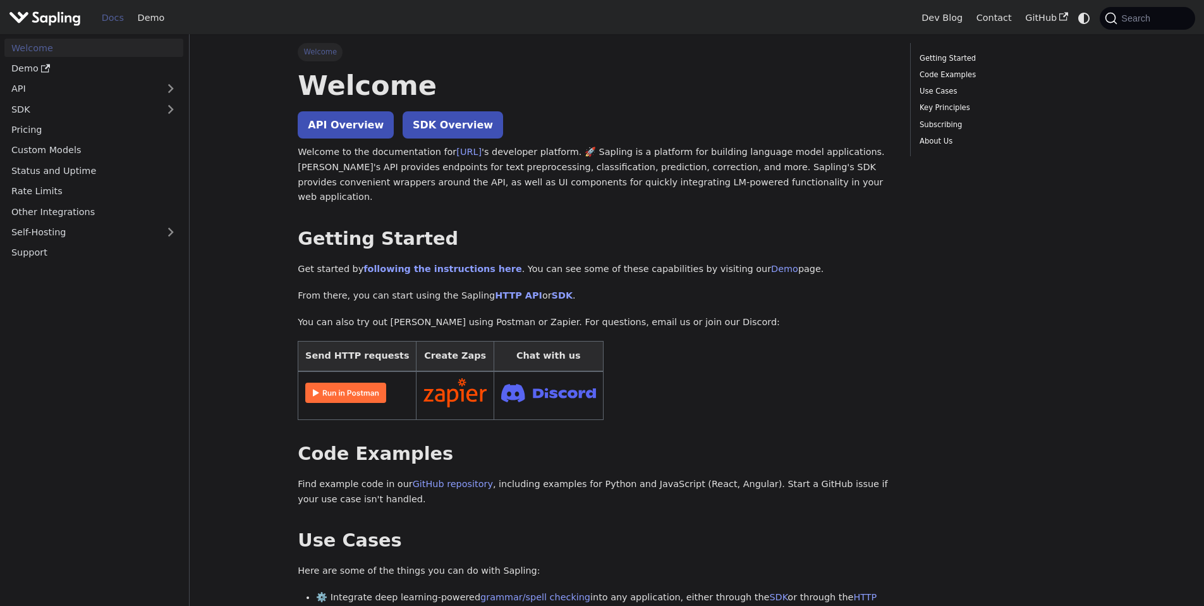 This screenshot has width=1204, height=606. What do you see at coordinates (1046, 18) in the screenshot?
I see `a: GitHub` at bounding box center [1046, 18].